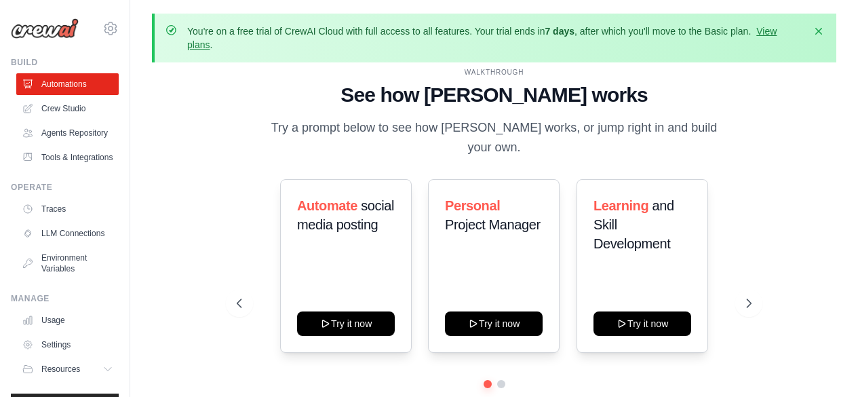  Describe the element at coordinates (67, 345) in the screenshot. I see `a: Settings` at that location.